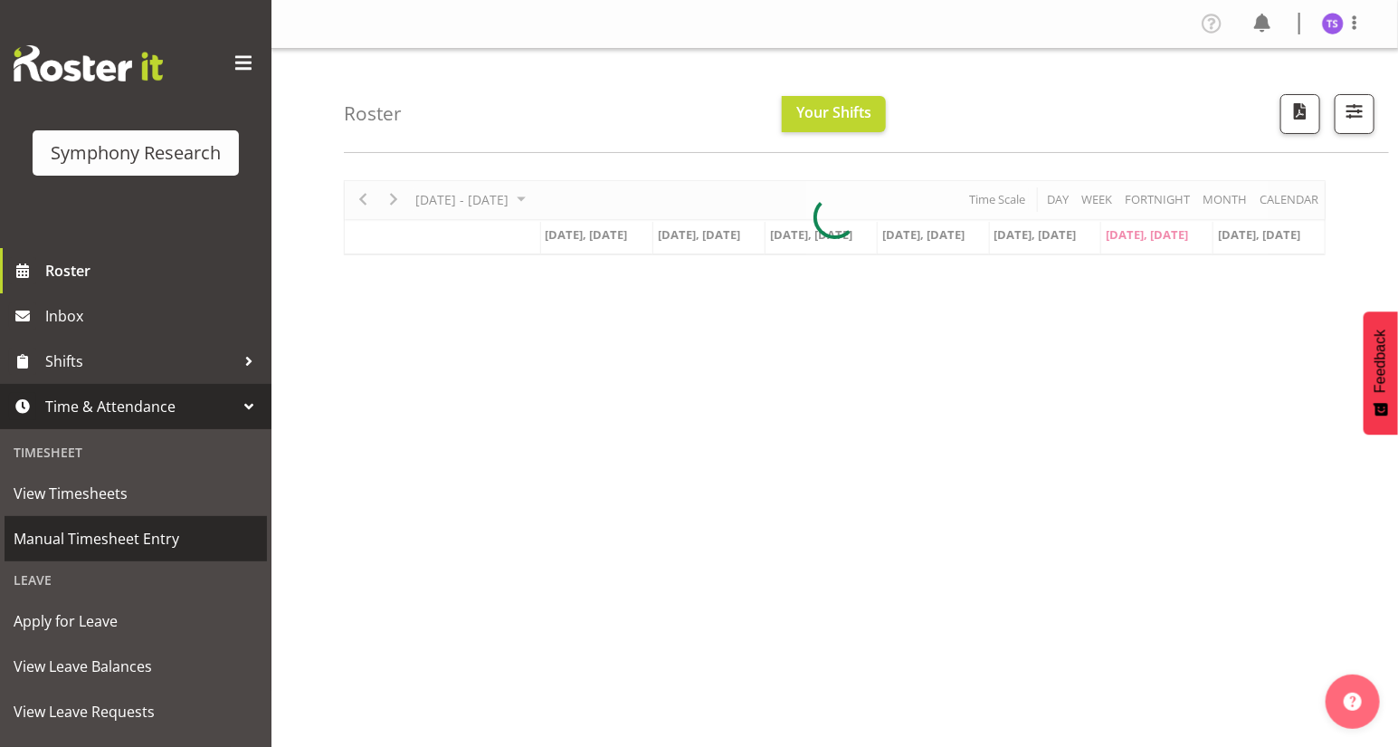  I want to click on img: help-xxl-2.png, so click(1353, 701).